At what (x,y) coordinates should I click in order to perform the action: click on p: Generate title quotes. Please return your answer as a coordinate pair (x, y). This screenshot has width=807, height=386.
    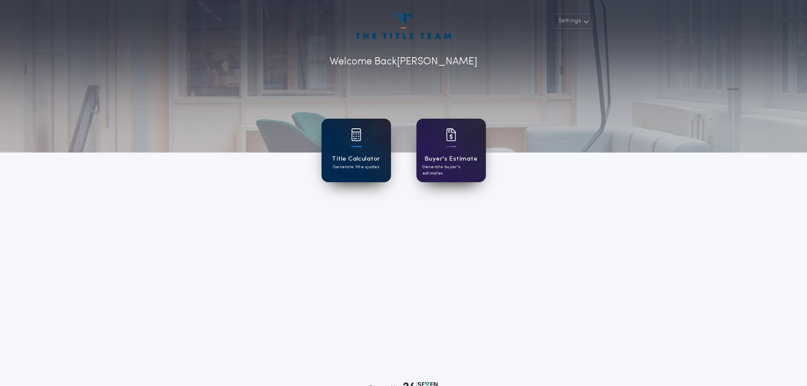
    Looking at the image, I should click on (356, 167).